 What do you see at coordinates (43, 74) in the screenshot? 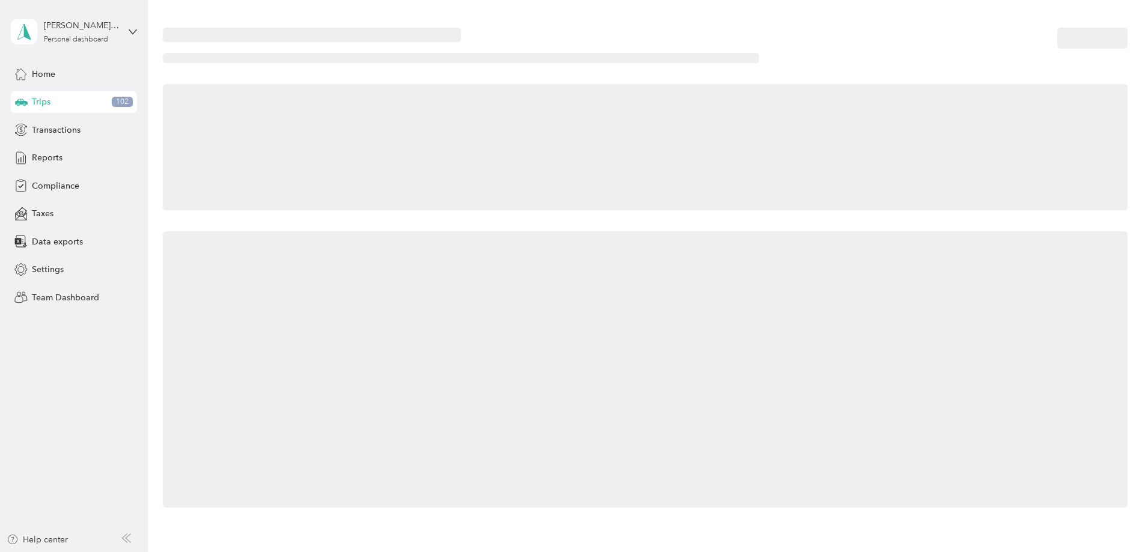
I see `span: Home` at bounding box center [43, 74].